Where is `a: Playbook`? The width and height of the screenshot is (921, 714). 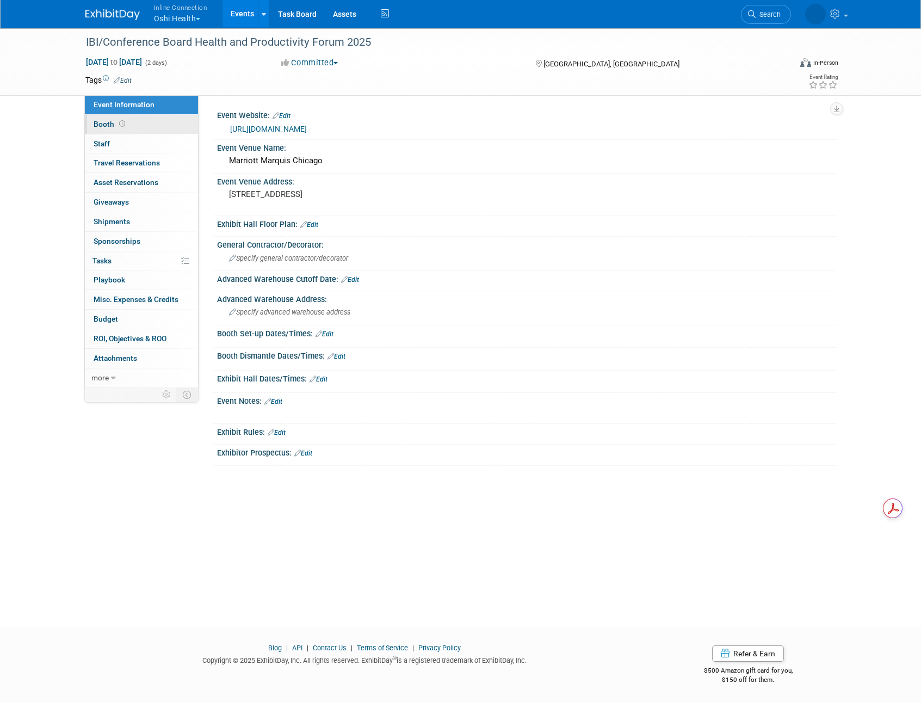 a: Playbook is located at coordinates (141, 280).